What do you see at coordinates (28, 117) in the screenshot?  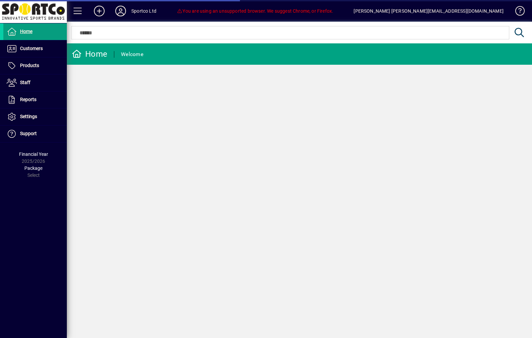 I see `span: Settings` at bounding box center [28, 117].